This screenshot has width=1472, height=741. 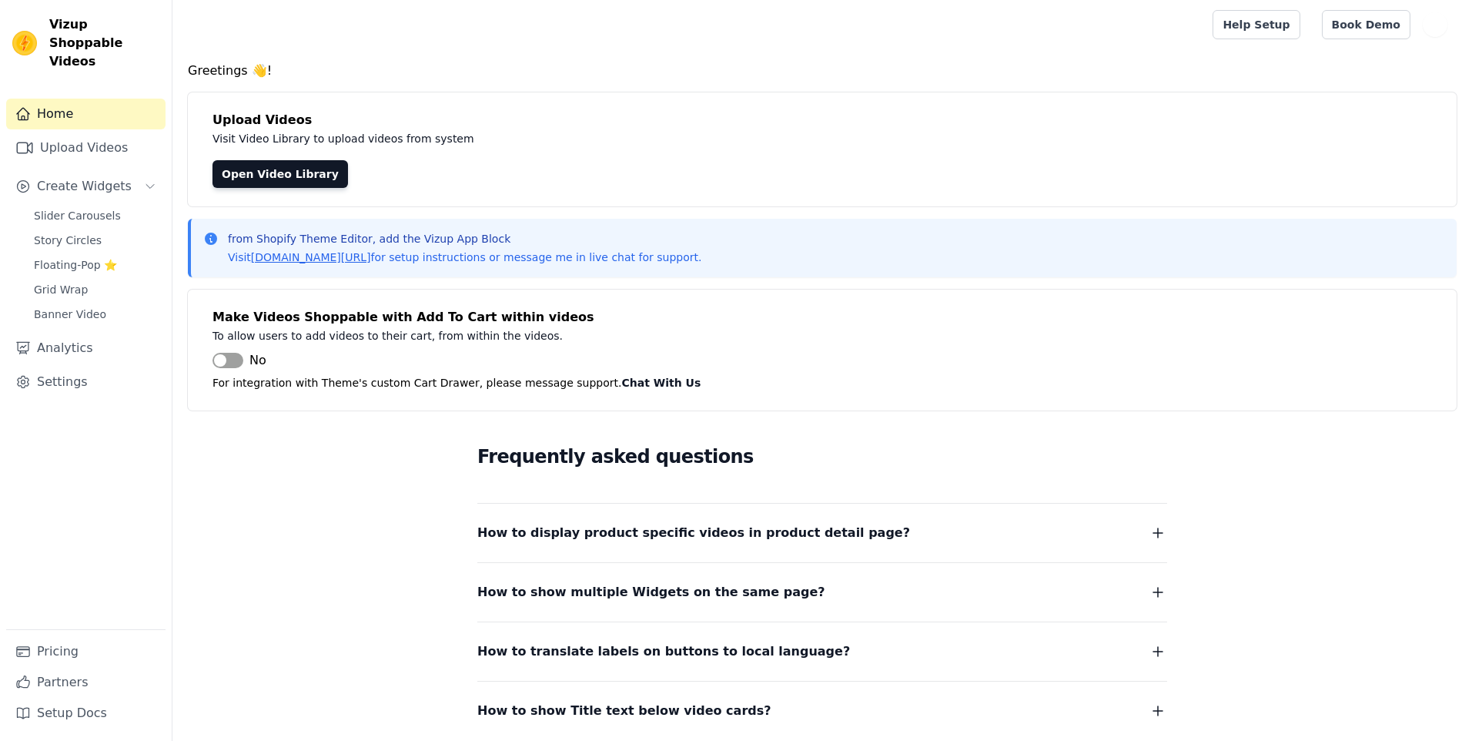 I want to click on span: How to show Title text below video cards?, so click(x=624, y=711).